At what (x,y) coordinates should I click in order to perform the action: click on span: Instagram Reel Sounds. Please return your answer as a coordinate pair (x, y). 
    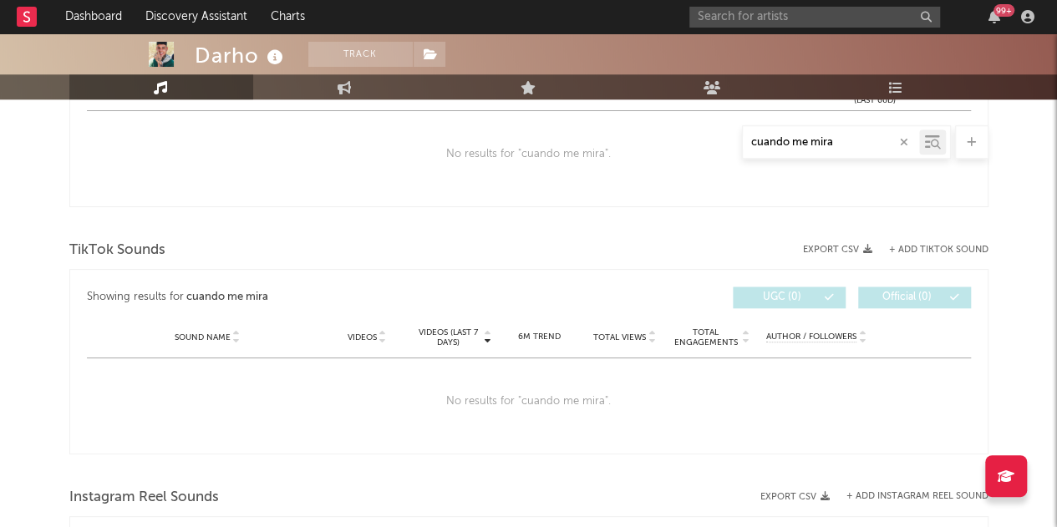
    Looking at the image, I should click on (144, 498).